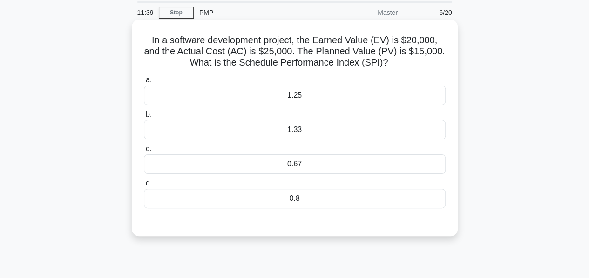 Image resolution: width=589 pixels, height=278 pixels. I want to click on div: PMP, so click(257, 13).